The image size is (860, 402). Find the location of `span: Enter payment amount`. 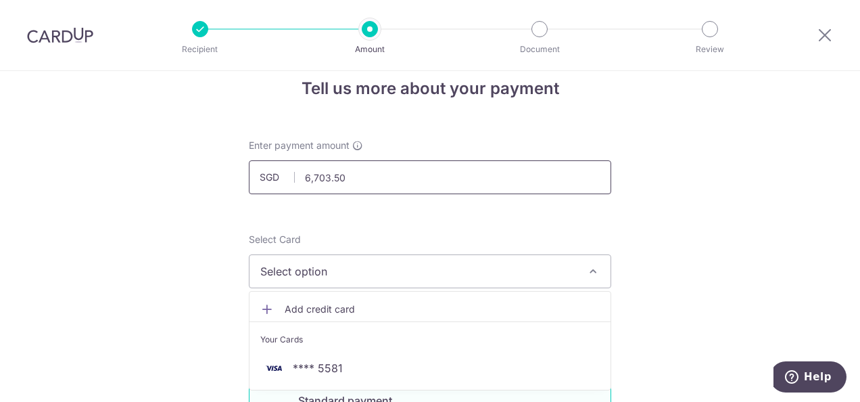

span: Enter payment amount is located at coordinates (299, 145).